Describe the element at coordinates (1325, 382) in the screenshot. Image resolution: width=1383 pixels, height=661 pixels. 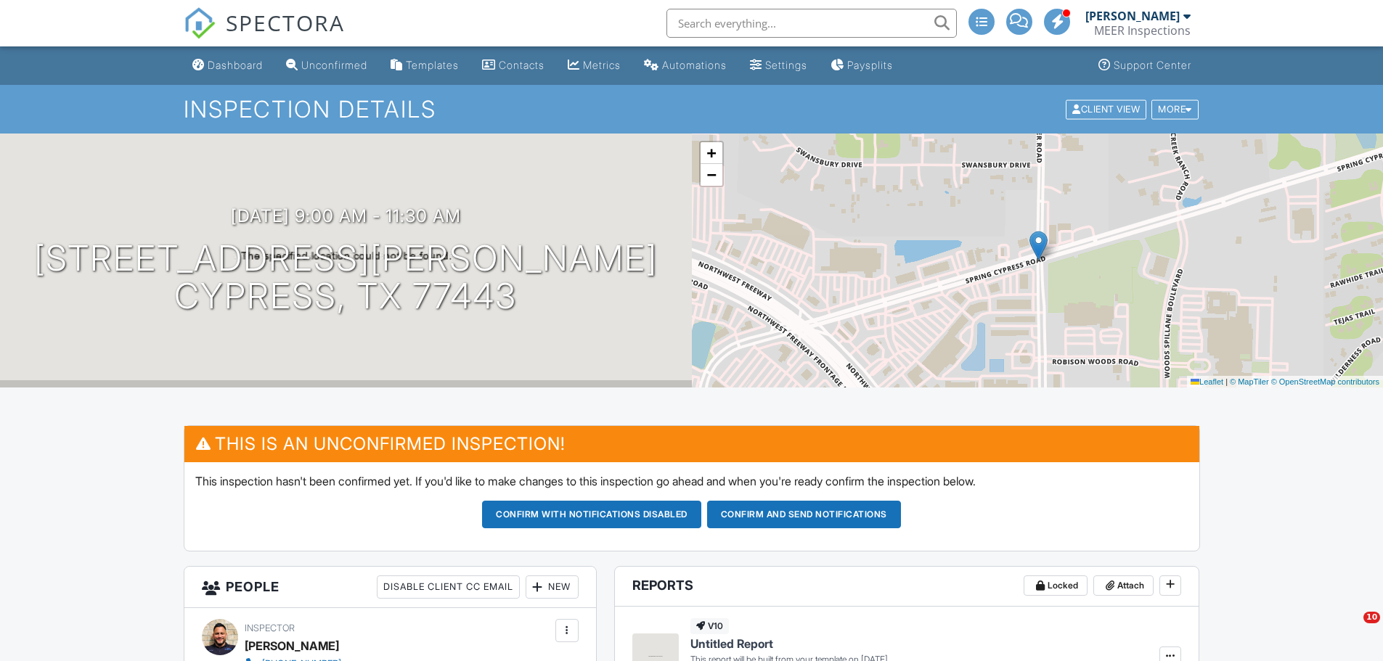
I see `a: © OpenStreetMap contributors` at that location.